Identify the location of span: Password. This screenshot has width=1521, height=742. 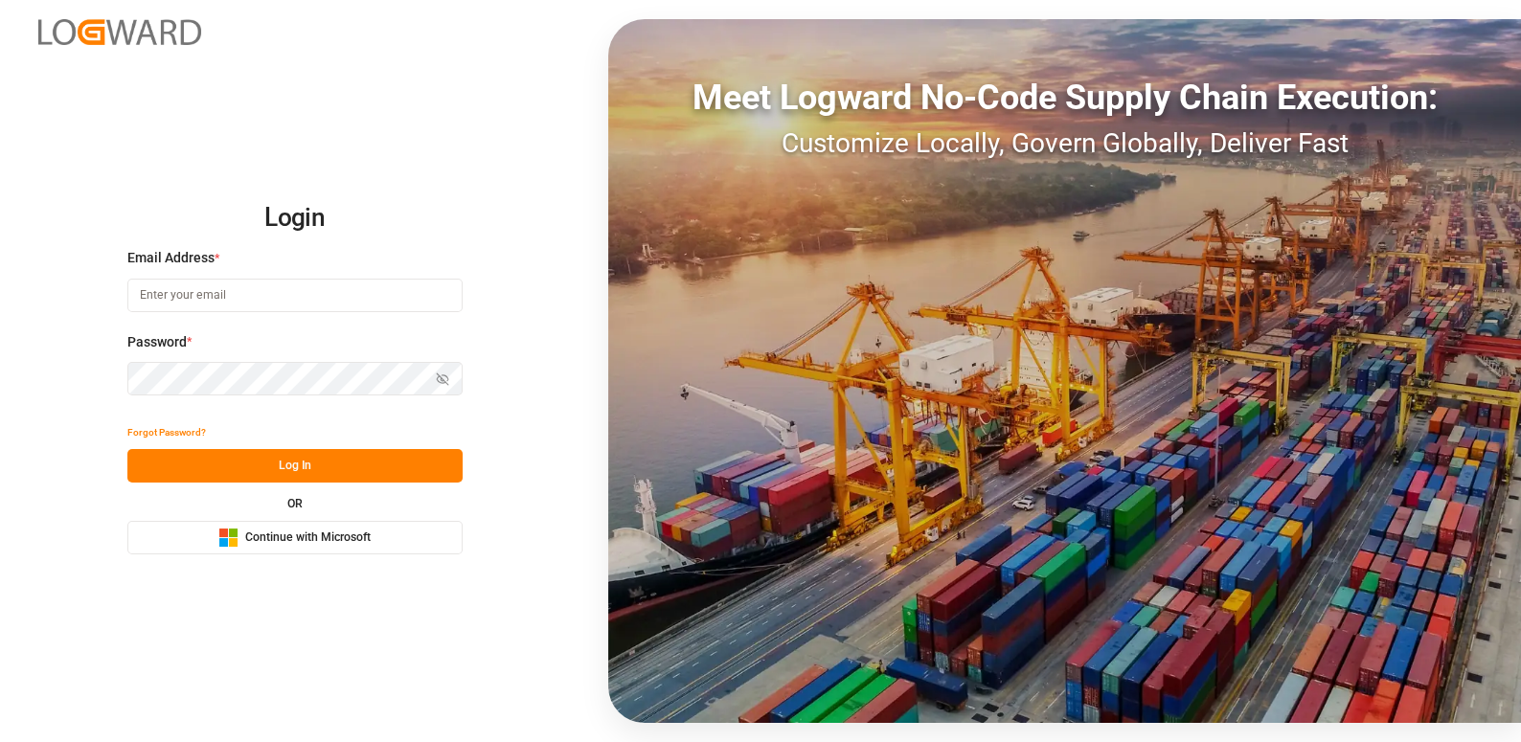
(157, 342).